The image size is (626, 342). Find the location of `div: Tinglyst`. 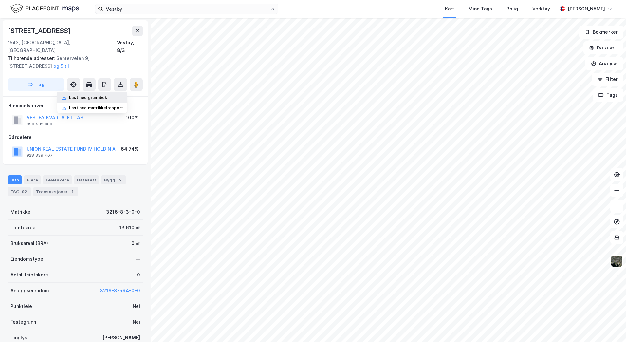

div: Tinglyst is located at coordinates (20, 338).